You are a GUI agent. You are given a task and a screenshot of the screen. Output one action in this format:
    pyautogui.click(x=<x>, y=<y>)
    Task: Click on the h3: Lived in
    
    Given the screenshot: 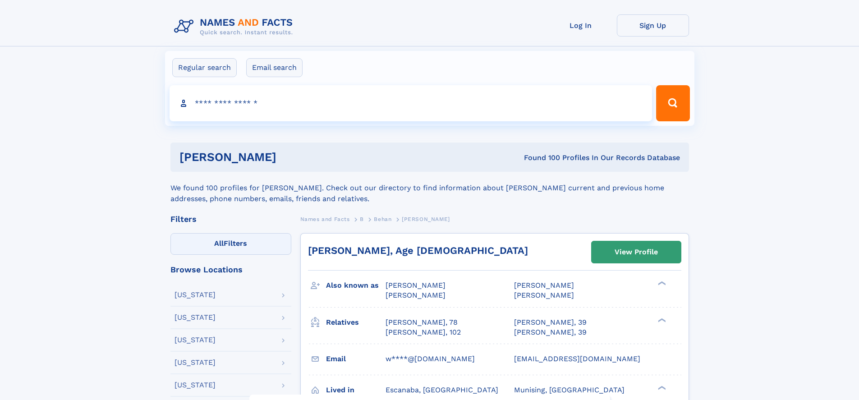 What is the action you would take?
    pyautogui.click(x=356, y=390)
    